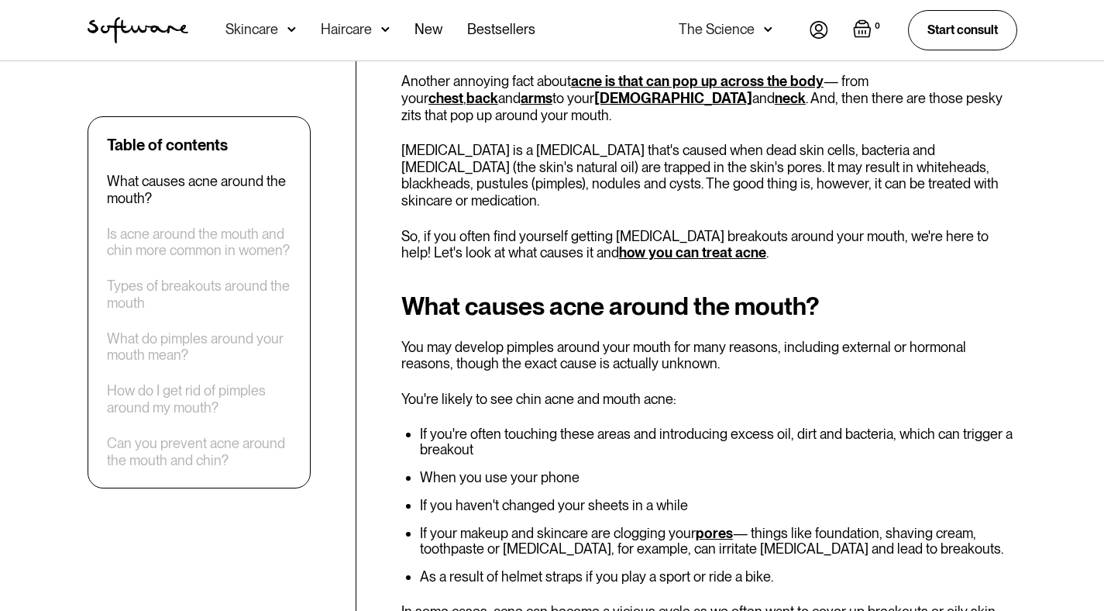  Describe the element at coordinates (346, 29) in the screenshot. I see `div: Haircare` at that location.